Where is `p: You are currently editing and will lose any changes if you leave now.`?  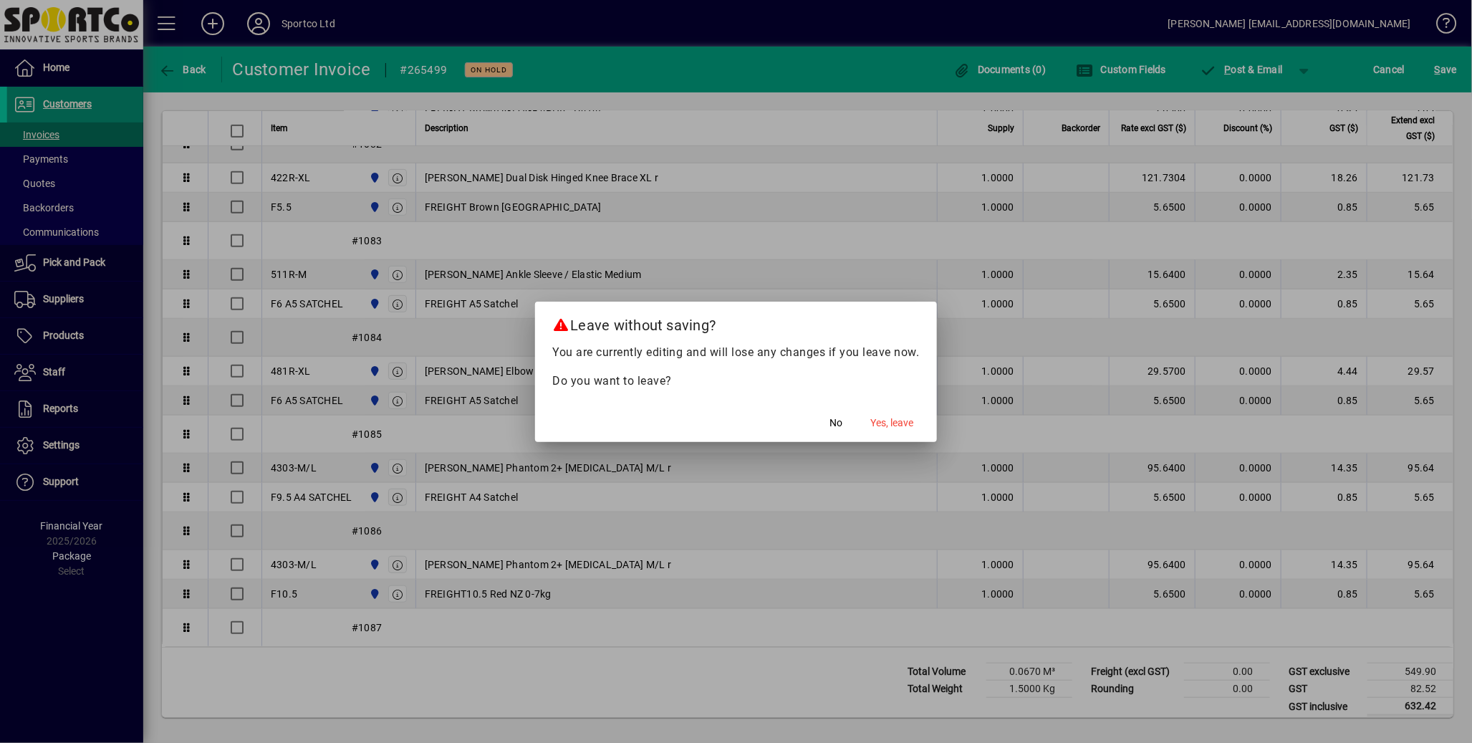
p: You are currently editing and will lose any changes if you leave now. is located at coordinates (736, 352).